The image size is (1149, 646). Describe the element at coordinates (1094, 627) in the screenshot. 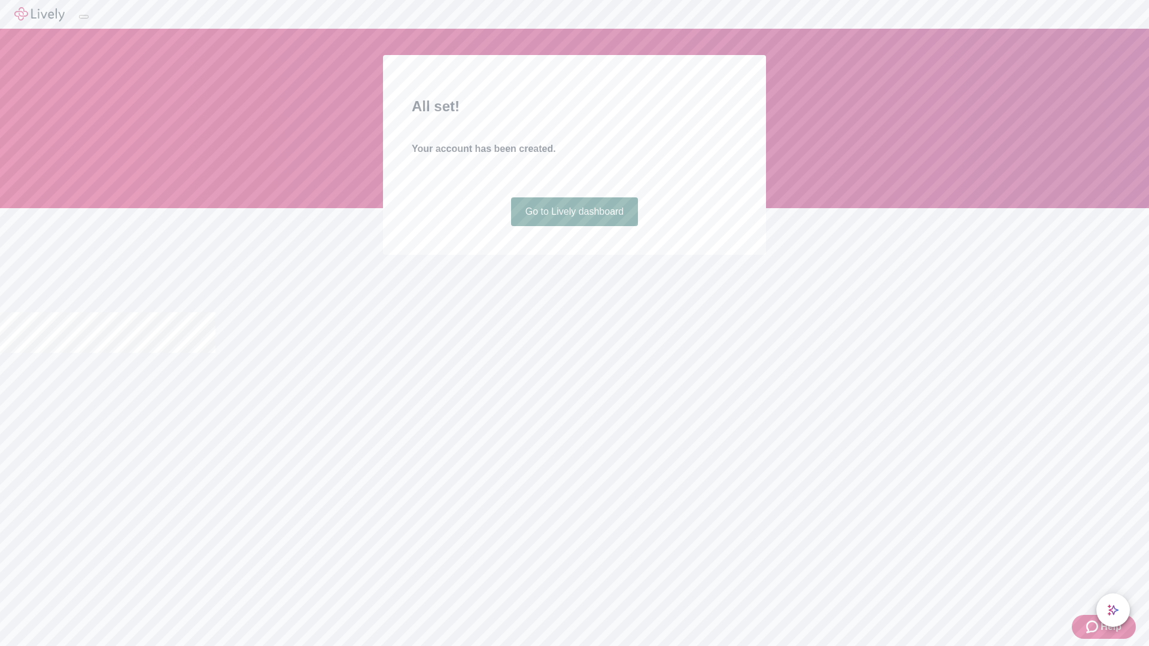

I see `svg: Zendesk support icon` at that location.